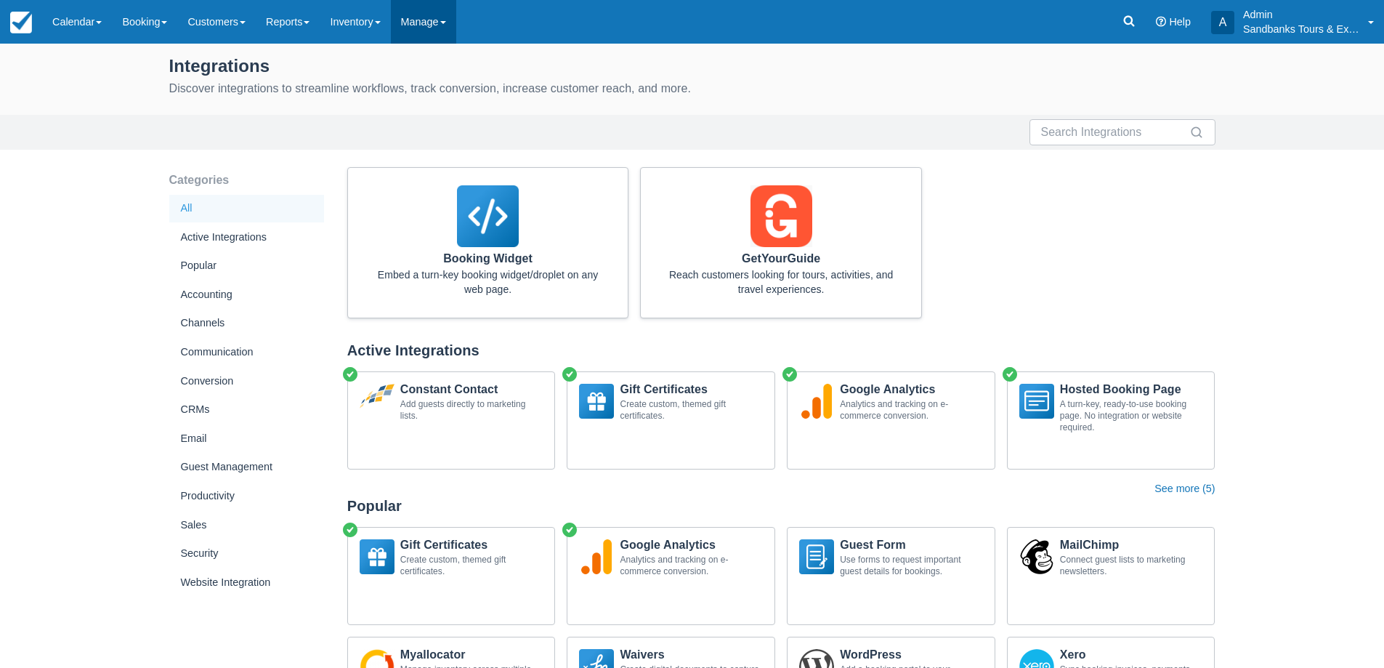 This screenshot has width=1384, height=668. What do you see at coordinates (692, 65) in the screenshot?
I see `div: Integrations` at bounding box center [692, 65].